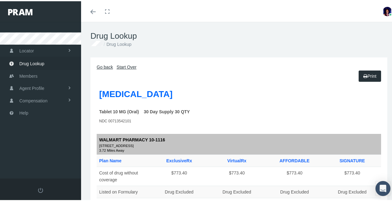 The image size is (392, 201). I want to click on li: Drug Lookup, so click(117, 43).